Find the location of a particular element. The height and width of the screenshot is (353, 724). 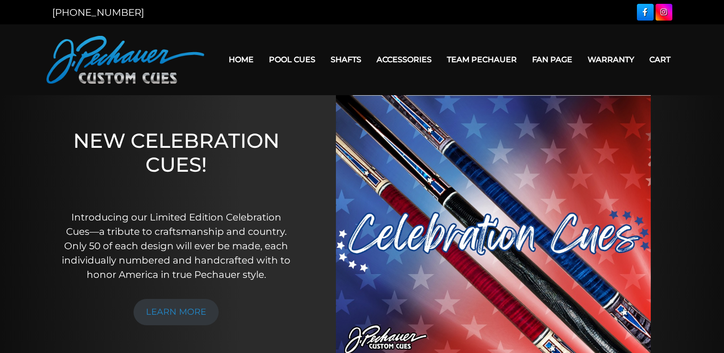

a: Warranty is located at coordinates (610, 59).